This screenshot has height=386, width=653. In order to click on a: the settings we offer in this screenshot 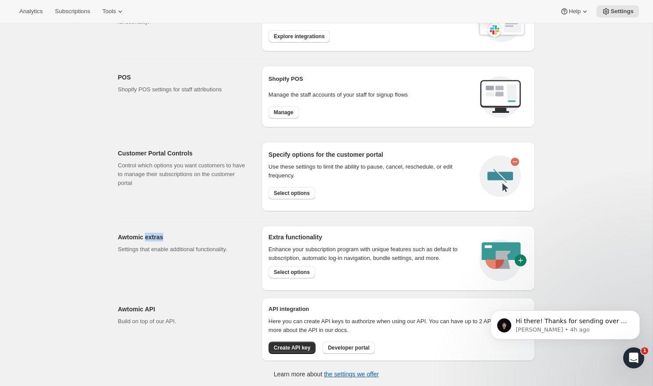, I will do `click(351, 374)`.